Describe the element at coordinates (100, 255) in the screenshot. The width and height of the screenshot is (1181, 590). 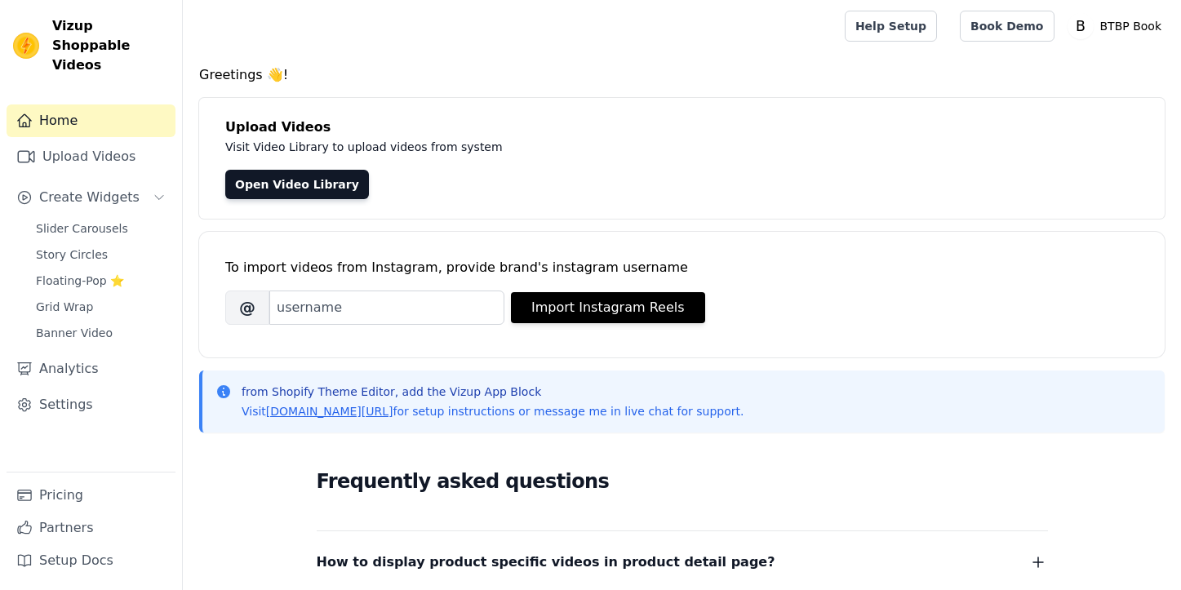
I see `a: Story Circles` at that location.